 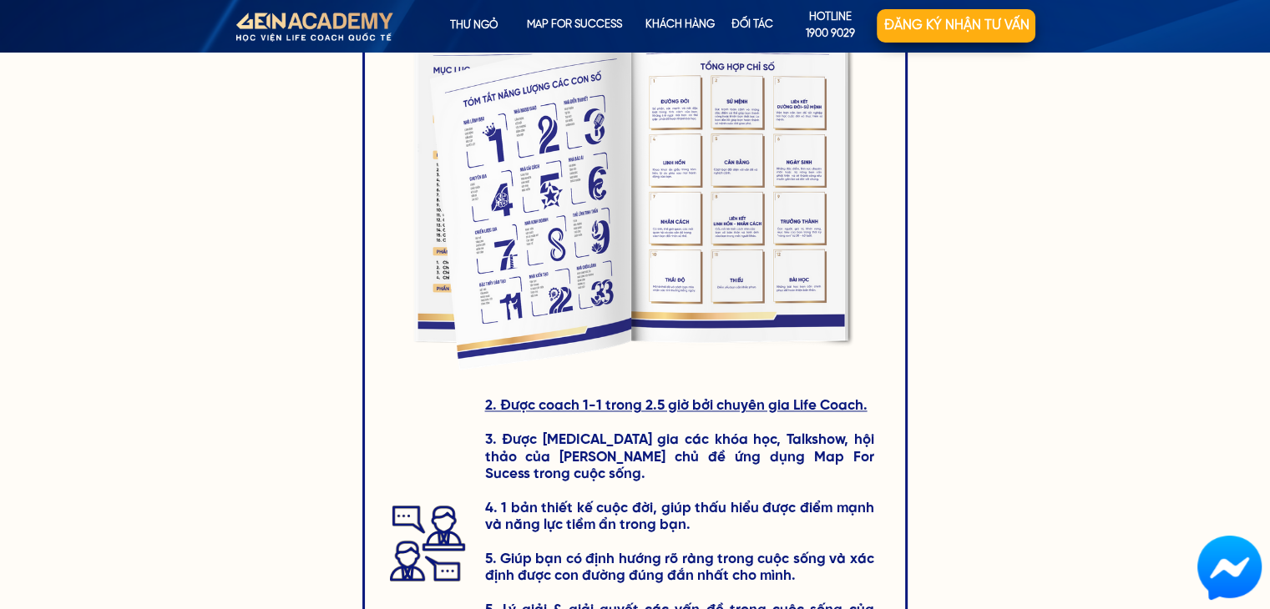 I want to click on a: hotline1900 9029, so click(x=831, y=26).